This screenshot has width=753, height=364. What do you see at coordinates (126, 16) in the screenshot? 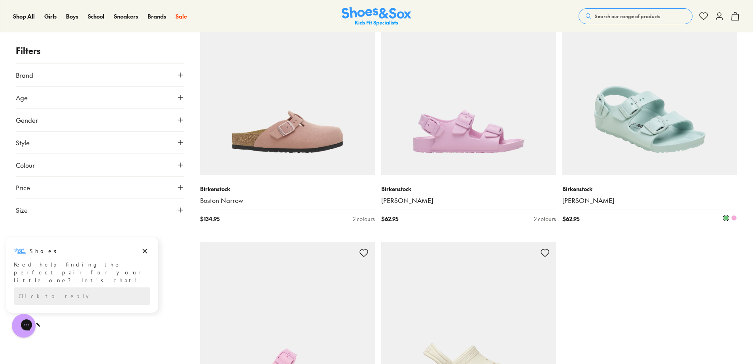
I see `a: Sneakers` at bounding box center [126, 16].